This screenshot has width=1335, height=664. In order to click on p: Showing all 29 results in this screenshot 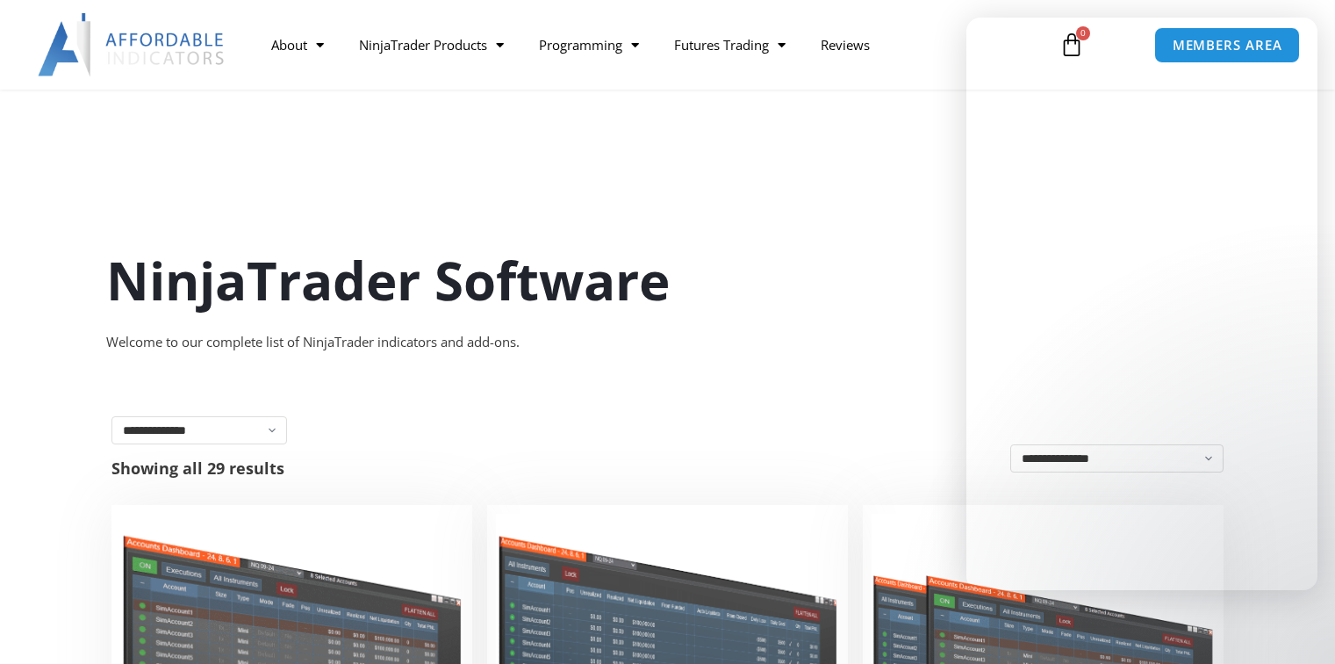, I will do `click(198, 468)`.